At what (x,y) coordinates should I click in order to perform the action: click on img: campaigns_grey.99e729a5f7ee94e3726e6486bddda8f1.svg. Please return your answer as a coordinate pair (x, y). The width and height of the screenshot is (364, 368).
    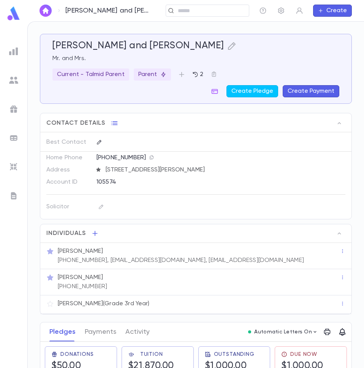
    Looking at the image, I should click on (14, 109).